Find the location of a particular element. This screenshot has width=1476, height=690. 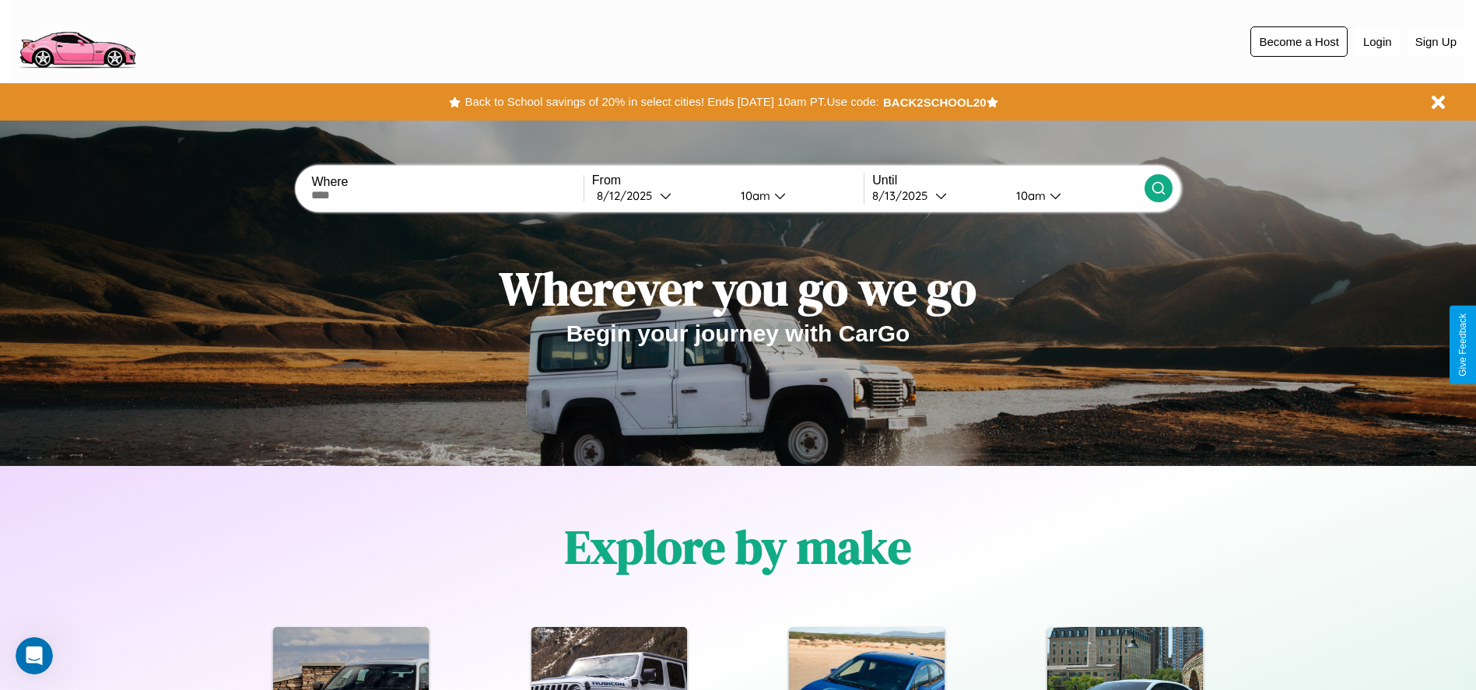

button: 8/12/2025 is located at coordinates (660, 195).